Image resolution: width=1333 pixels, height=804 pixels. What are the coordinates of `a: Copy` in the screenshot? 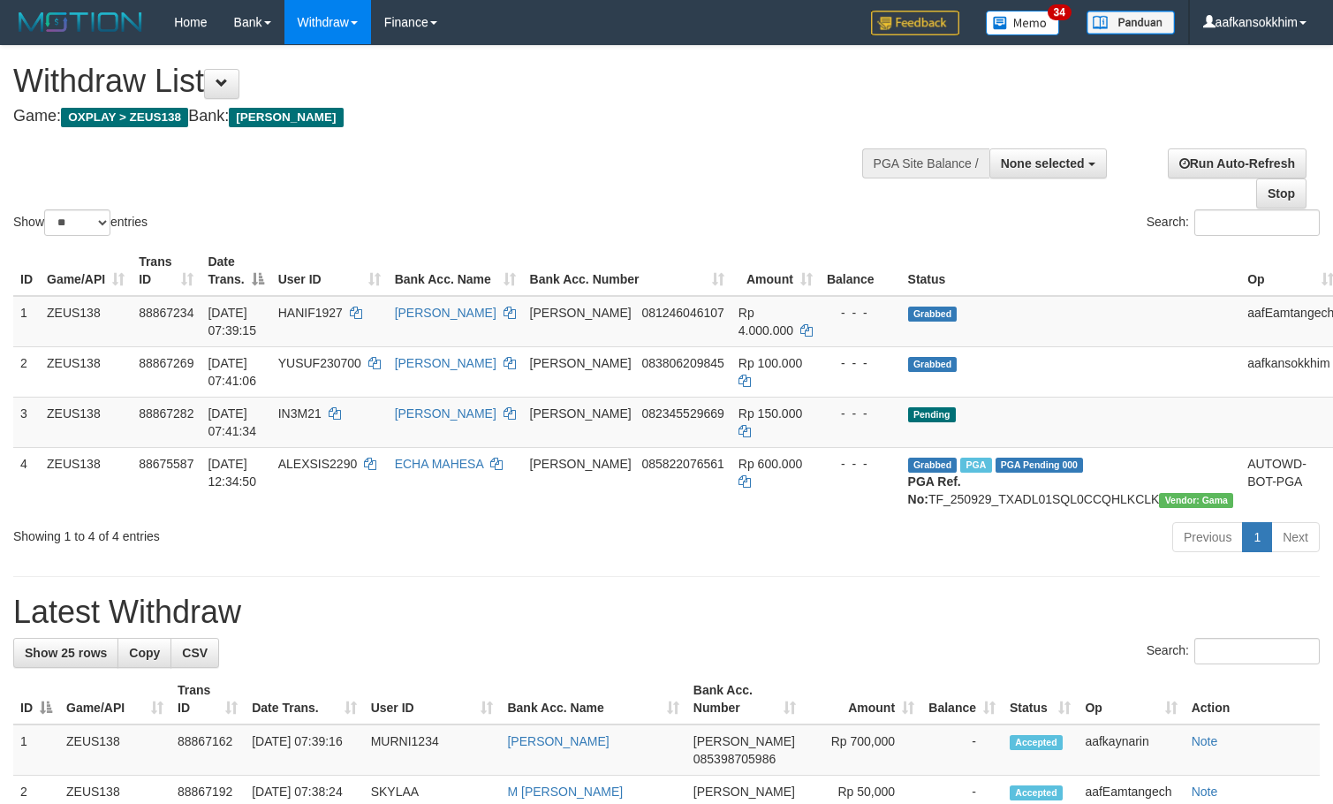 It's located at (144, 653).